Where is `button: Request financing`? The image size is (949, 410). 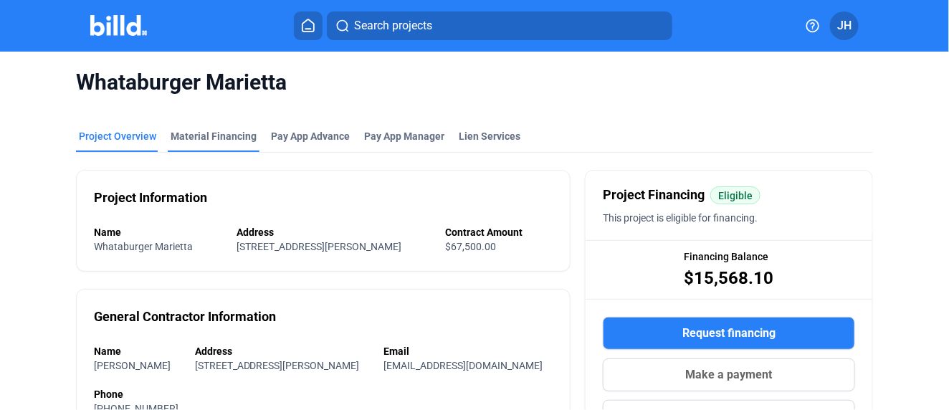 button: Request financing is located at coordinates (729, 333).